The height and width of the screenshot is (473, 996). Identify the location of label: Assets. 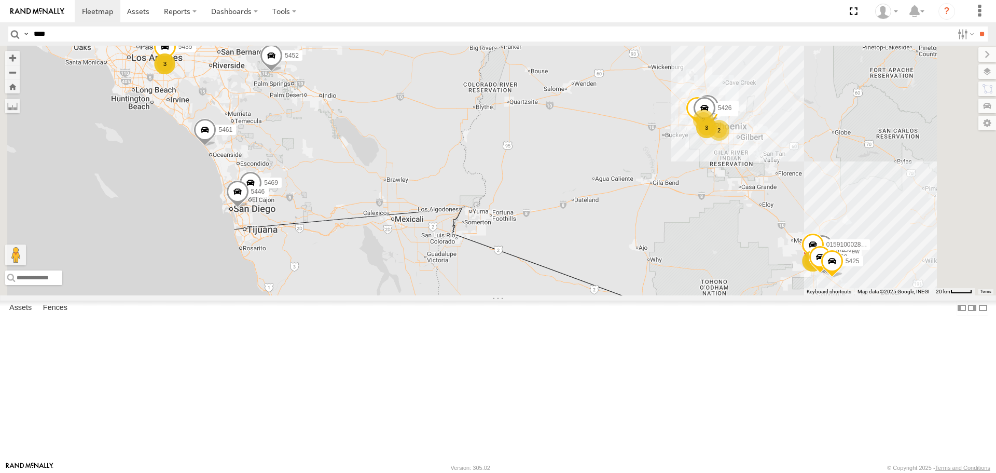
(20, 308).